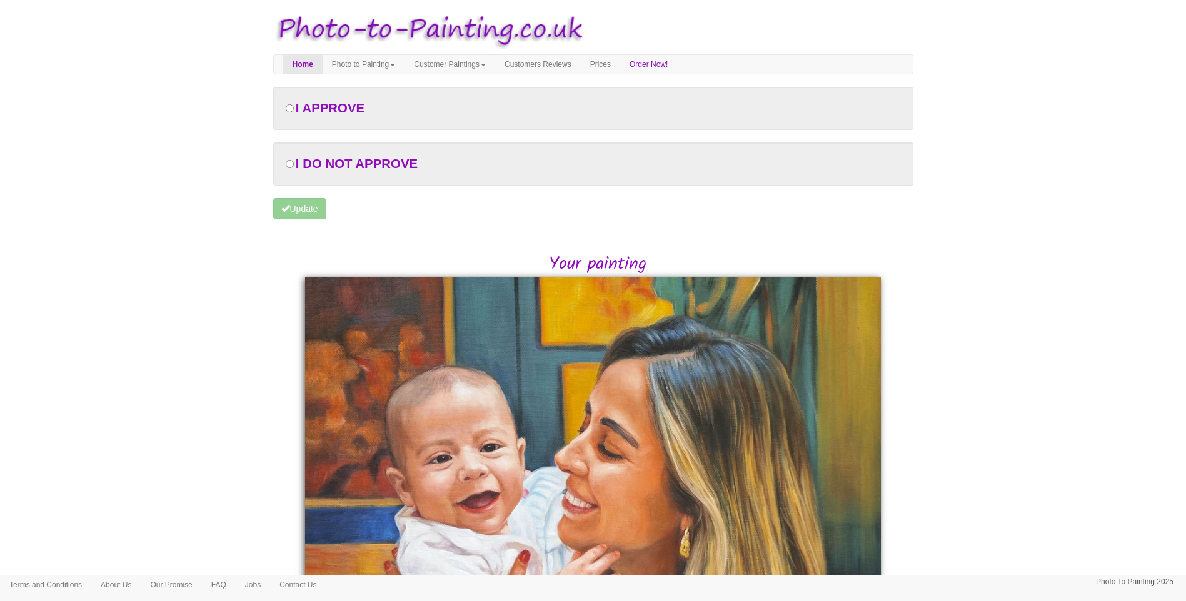  What do you see at coordinates (427, 30) in the screenshot?
I see `img: Photo to Painting` at bounding box center [427, 30].